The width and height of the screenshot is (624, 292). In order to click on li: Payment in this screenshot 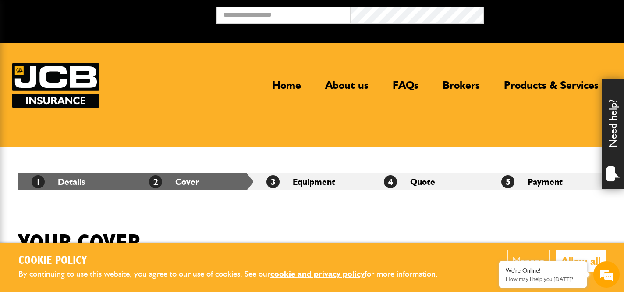, I will do `click(547, 182)`.